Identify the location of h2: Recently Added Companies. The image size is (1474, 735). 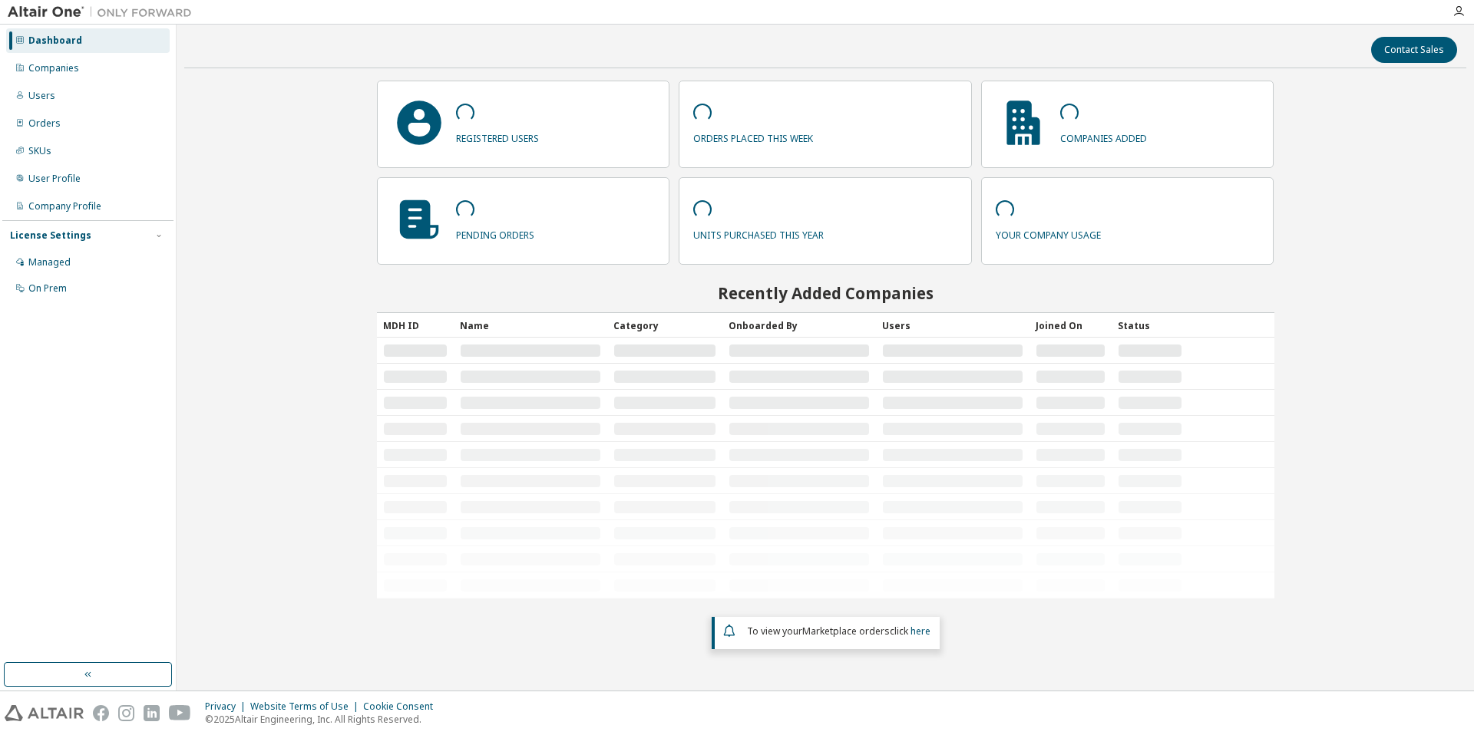
(825, 293).